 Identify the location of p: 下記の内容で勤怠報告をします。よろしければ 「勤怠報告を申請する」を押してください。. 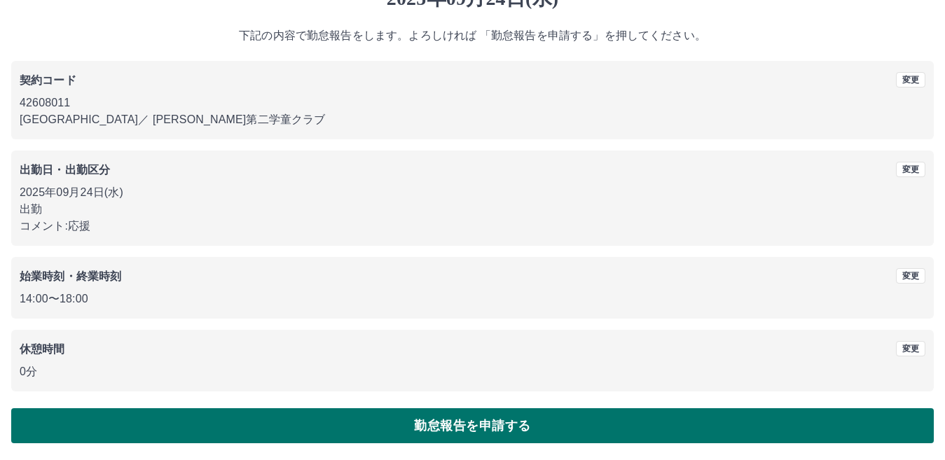
(472, 36).